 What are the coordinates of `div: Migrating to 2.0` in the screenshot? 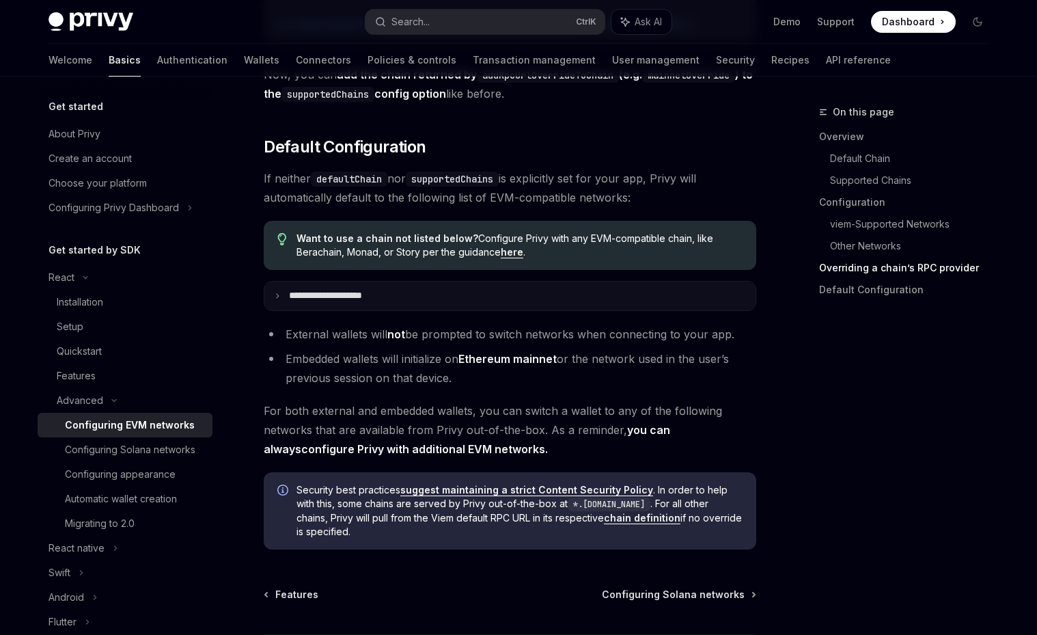 It's located at (100, 524).